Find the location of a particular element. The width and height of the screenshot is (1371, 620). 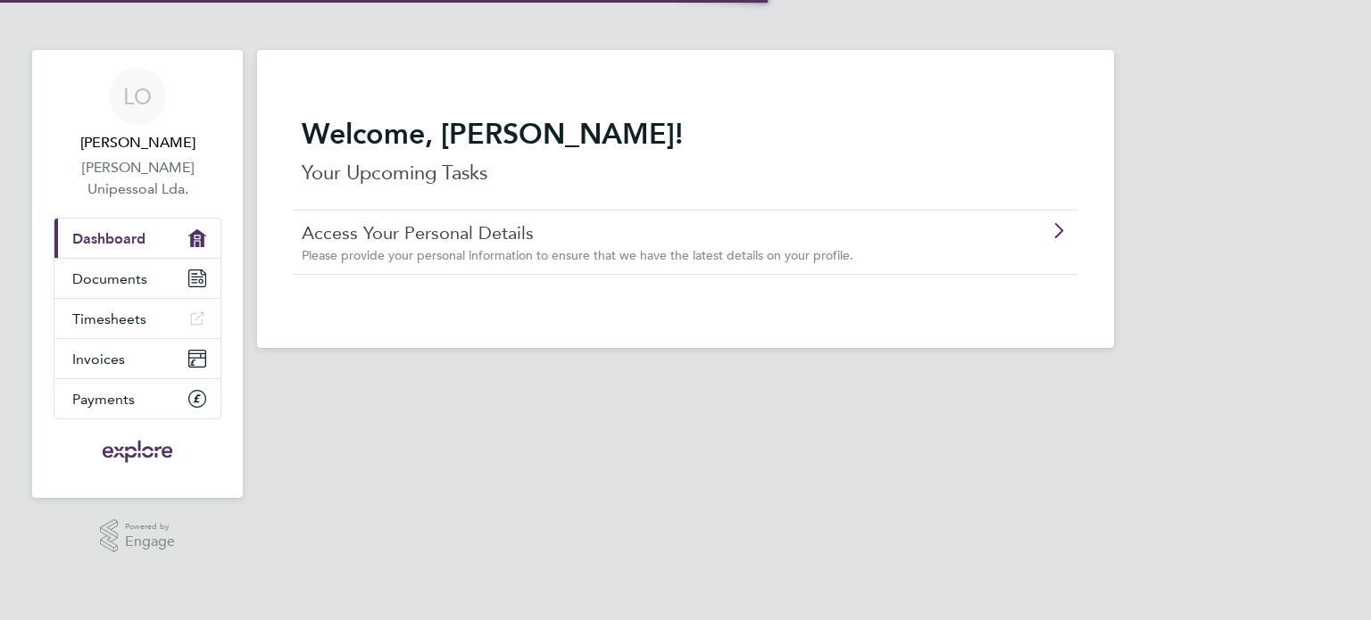

a: Go to home page is located at coordinates (137, 452).